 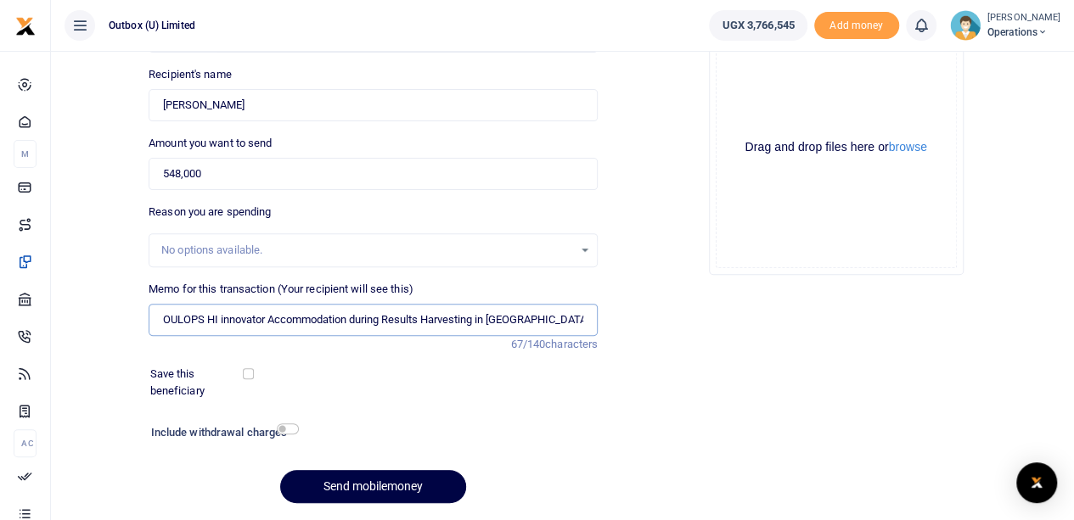 I want to click on img: profile-user, so click(x=965, y=25).